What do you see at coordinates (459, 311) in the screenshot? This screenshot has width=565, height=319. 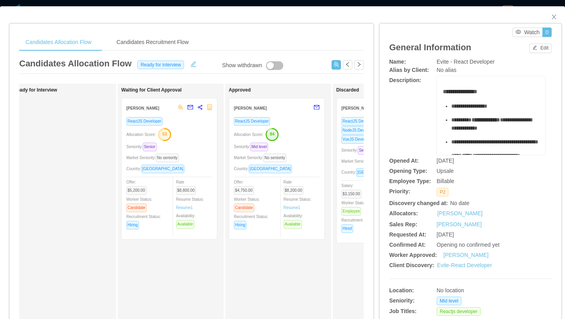 I see `span: Reactjs developer` at bounding box center [459, 311].